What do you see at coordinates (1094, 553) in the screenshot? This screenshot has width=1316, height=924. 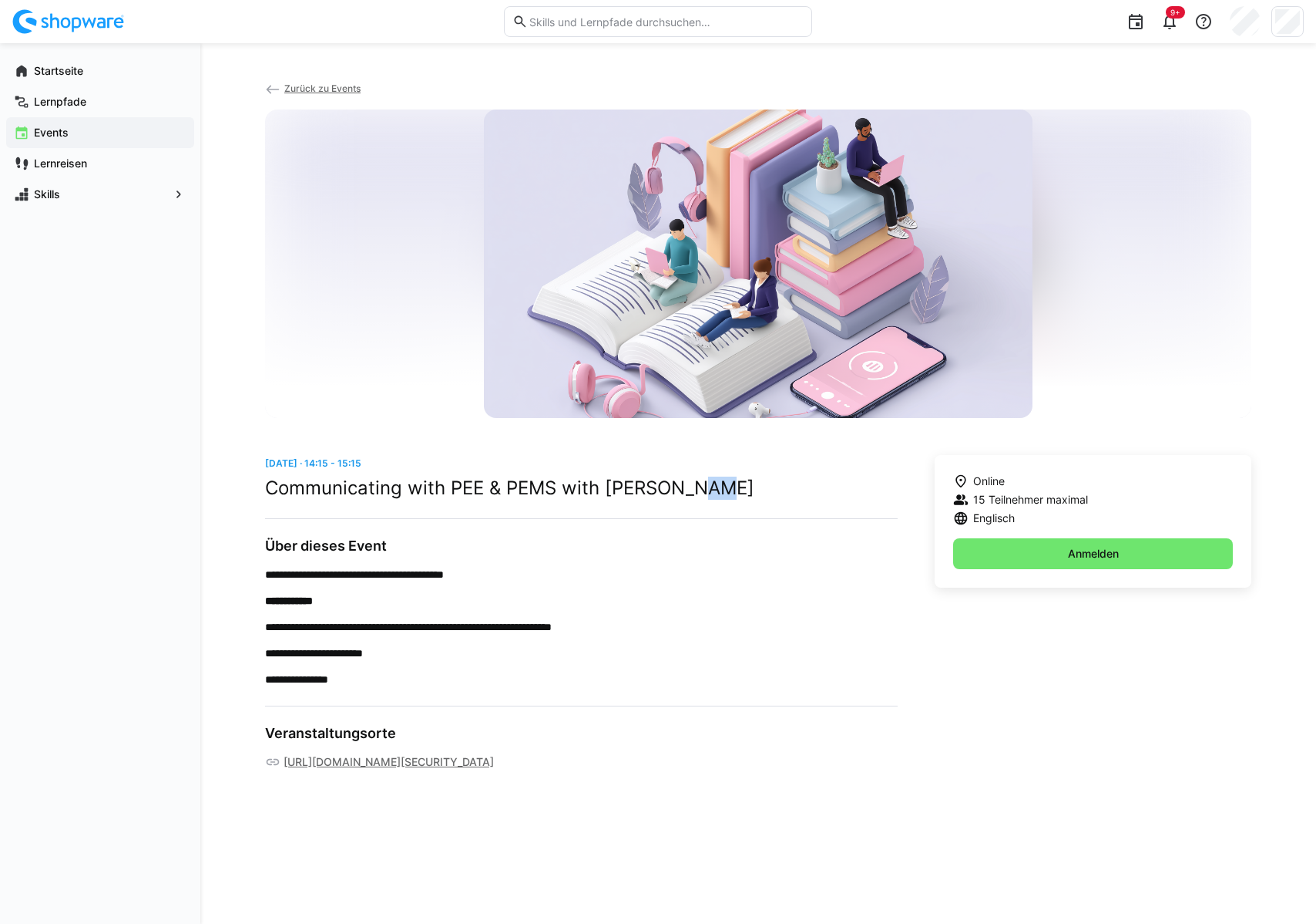 I see `span: Anmelden` at bounding box center [1094, 553].